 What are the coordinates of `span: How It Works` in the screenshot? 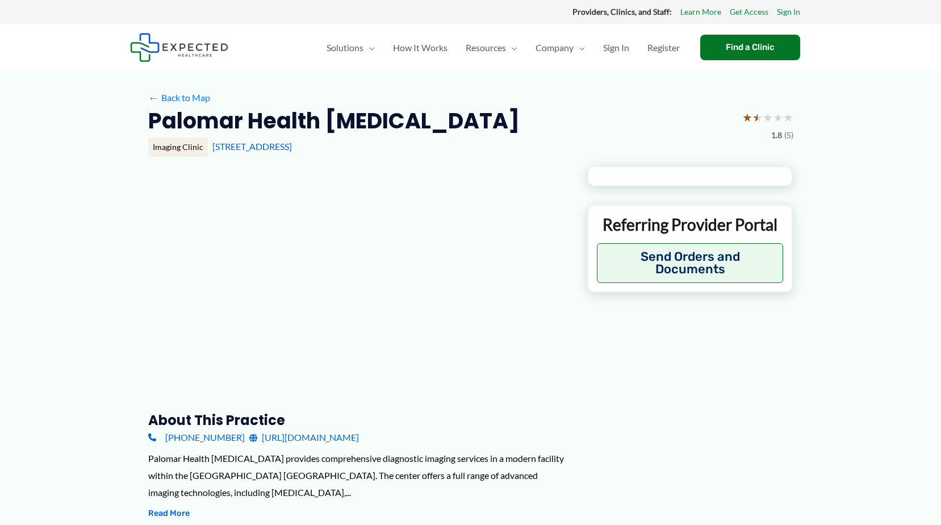 It's located at (420, 48).